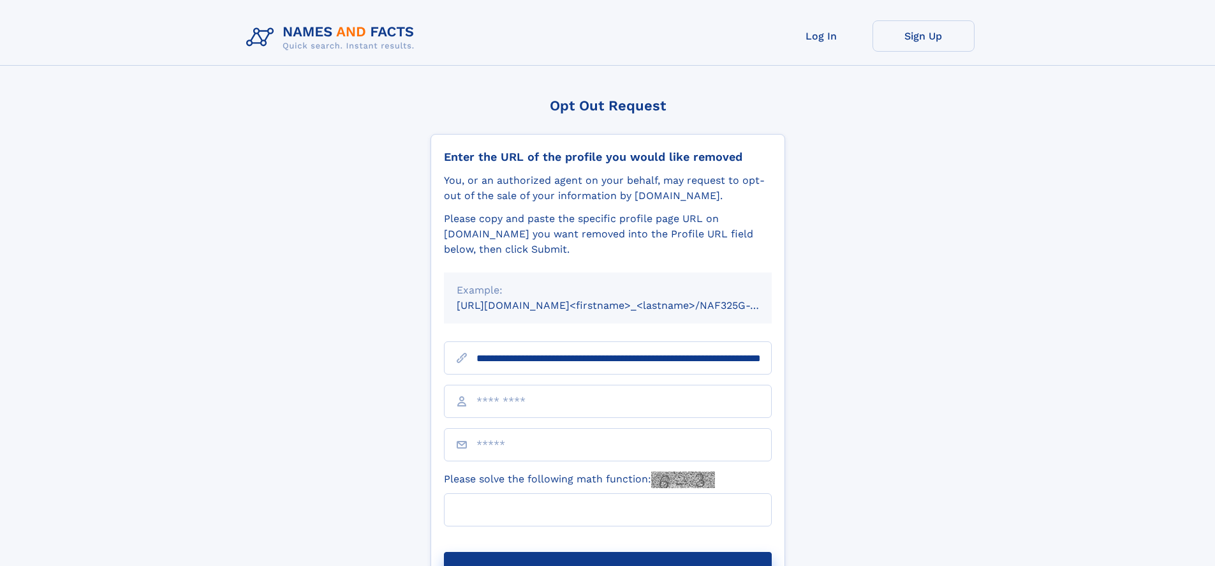  I want to click on img: Logo Names and Facts, so click(333, 38).